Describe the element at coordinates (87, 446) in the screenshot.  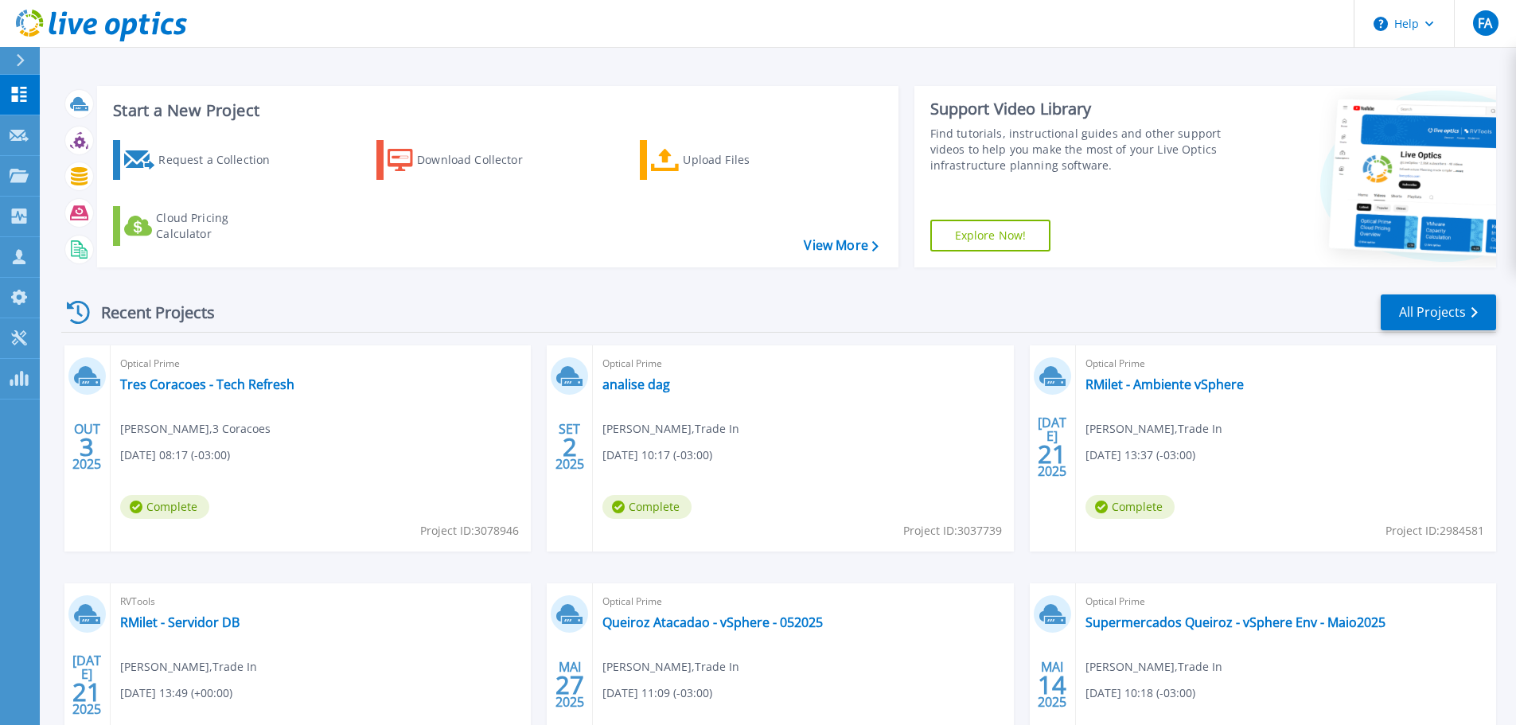
I see `div: OUT 2025` at that location.